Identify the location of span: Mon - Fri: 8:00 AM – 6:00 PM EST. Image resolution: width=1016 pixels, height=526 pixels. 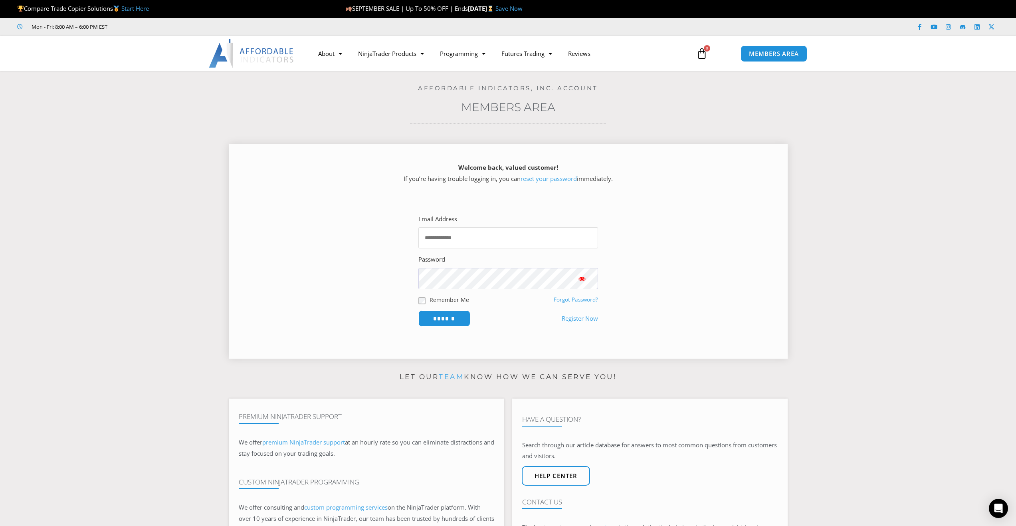
(68, 27).